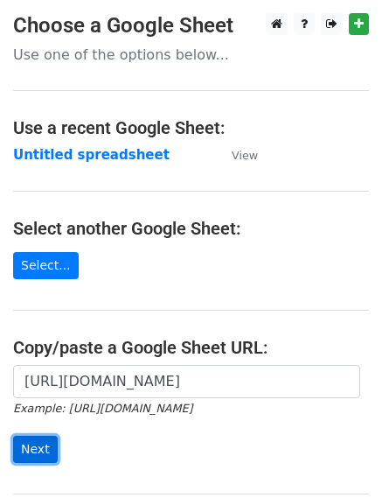 The width and height of the screenshot is (382, 498). Describe the element at coordinates (191, 228) in the screenshot. I see `h4: Select another Google Sheet:` at that location.